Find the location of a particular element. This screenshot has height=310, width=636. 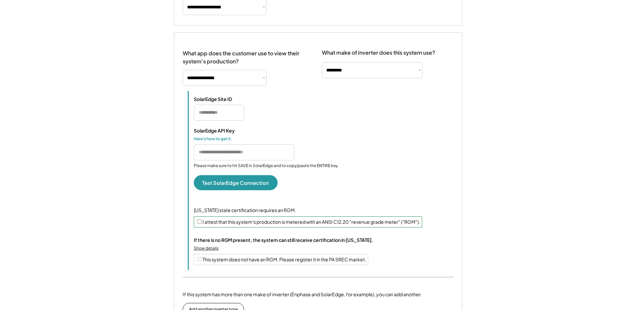

div: What app does the customer use to view their system's production? is located at coordinates (245, 54).